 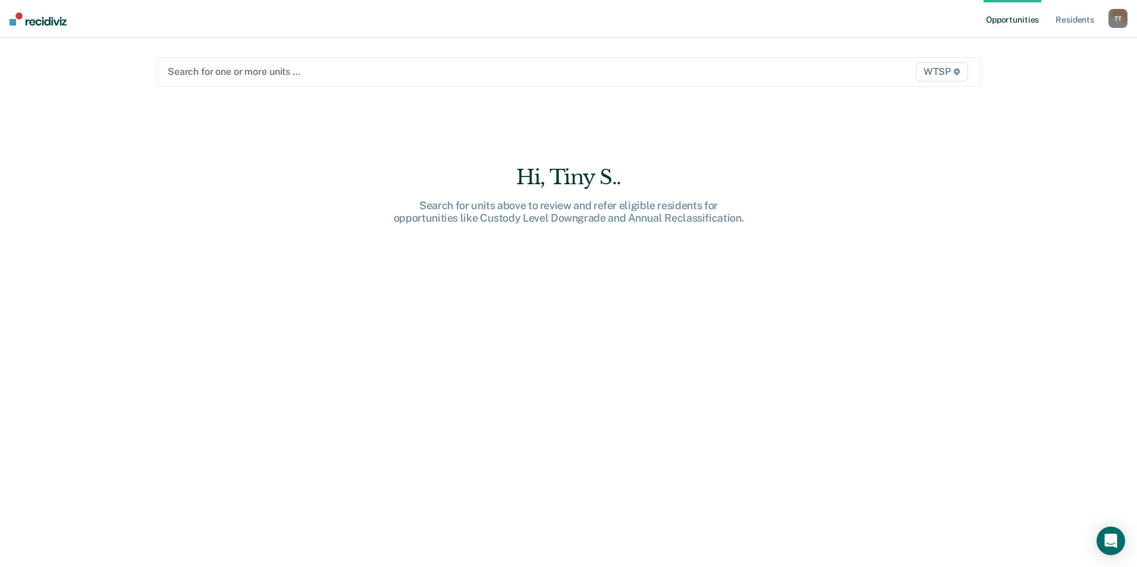 What do you see at coordinates (568, 177) in the screenshot?
I see `div: Hi, Tiny S..` at bounding box center [568, 177].